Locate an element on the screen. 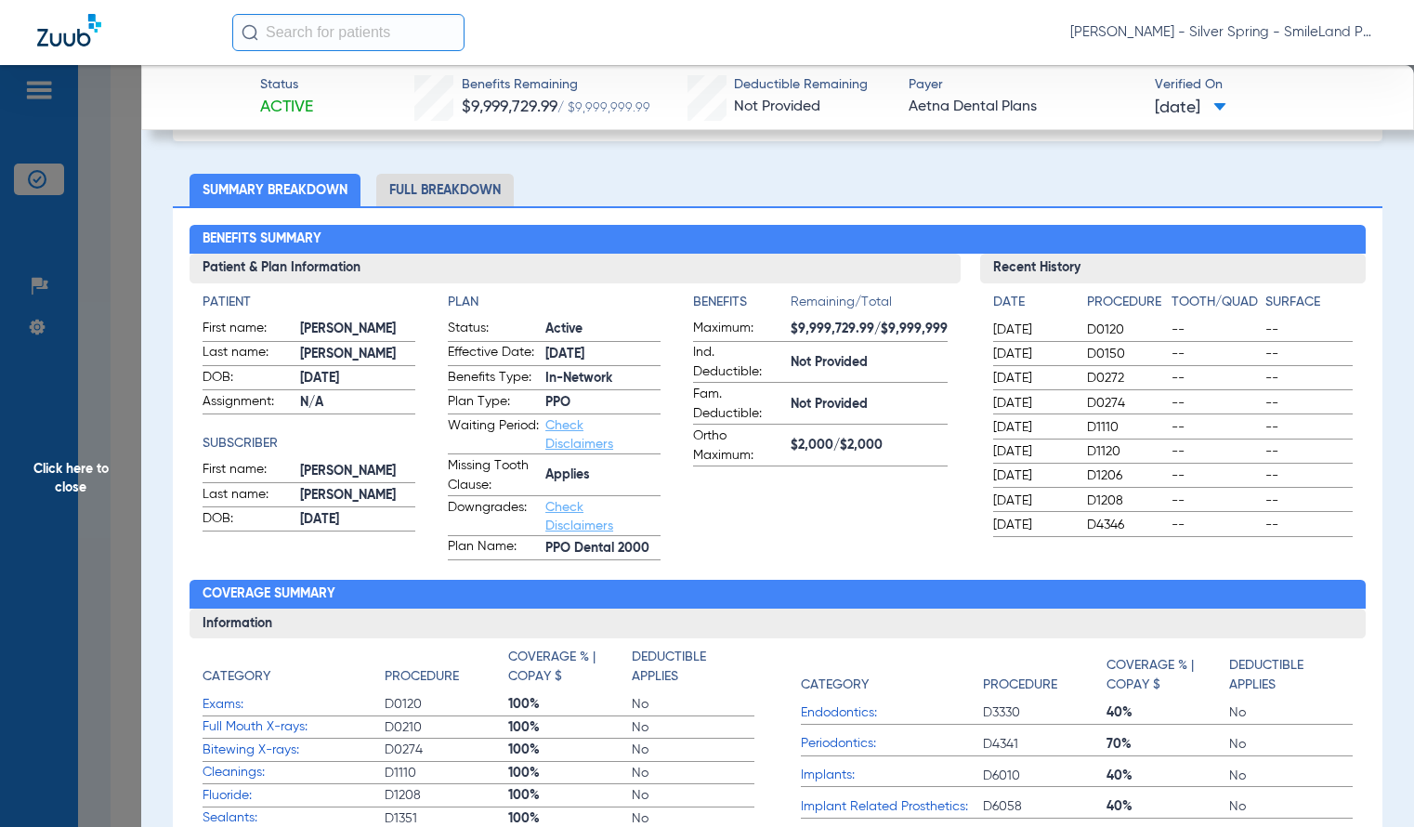 Image resolution: width=1414 pixels, height=827 pixels. h4: Plan is located at coordinates (554, 302).